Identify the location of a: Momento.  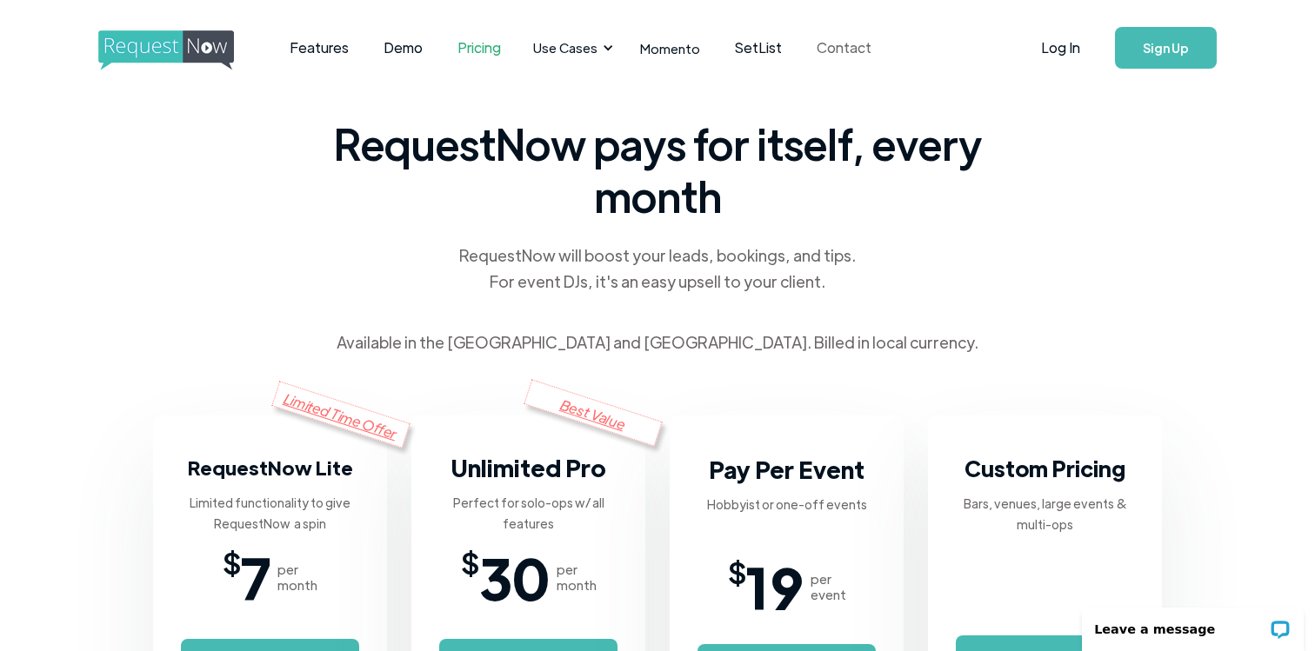
(670, 48).